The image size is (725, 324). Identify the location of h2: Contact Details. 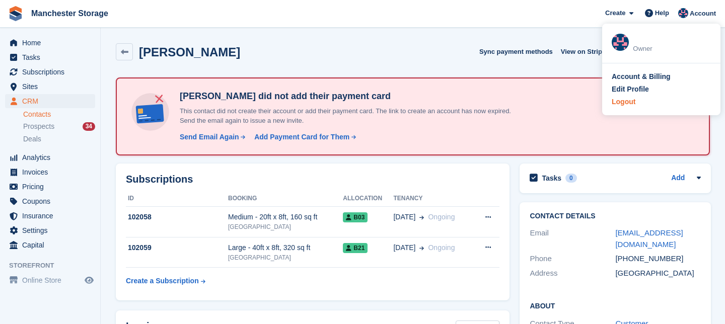
(615, 216).